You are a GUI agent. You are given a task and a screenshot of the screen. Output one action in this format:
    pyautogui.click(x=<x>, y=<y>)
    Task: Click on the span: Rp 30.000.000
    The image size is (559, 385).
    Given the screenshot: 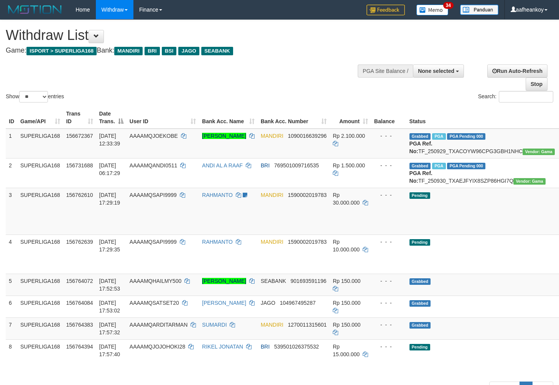 What is the action you would take?
    pyautogui.click(x=346, y=199)
    